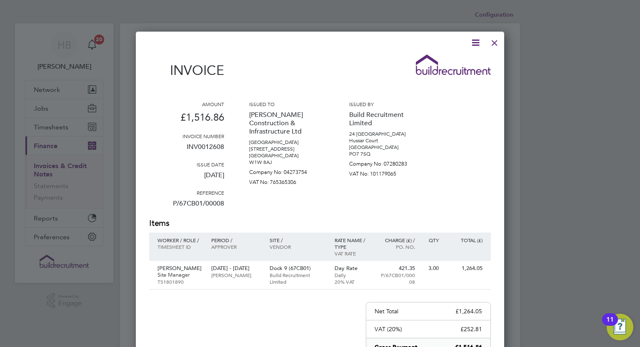 The width and height of the screenshot is (640, 347). Describe the element at coordinates (187, 150) in the screenshot. I see `p: INV0012608` at that location.